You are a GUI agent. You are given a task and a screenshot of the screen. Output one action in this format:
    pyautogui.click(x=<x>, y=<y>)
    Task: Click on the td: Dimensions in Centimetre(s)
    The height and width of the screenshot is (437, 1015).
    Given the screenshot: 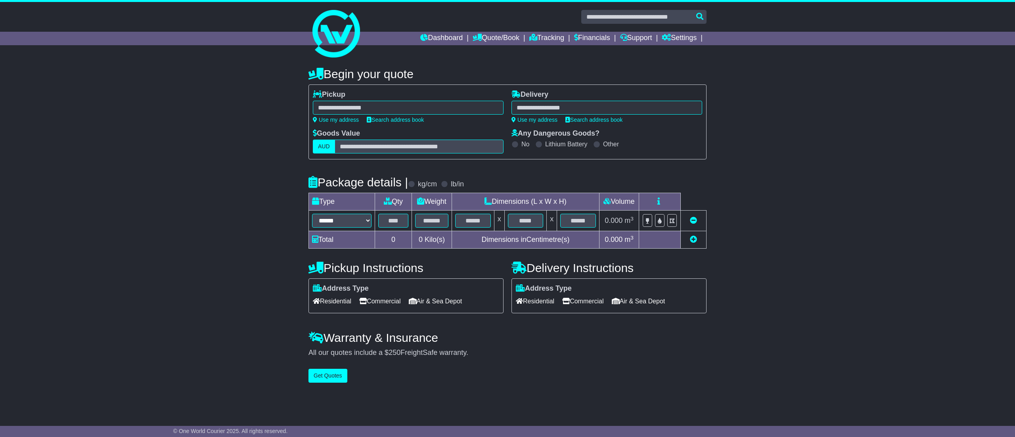 What is the action you would take?
    pyautogui.click(x=525, y=240)
    